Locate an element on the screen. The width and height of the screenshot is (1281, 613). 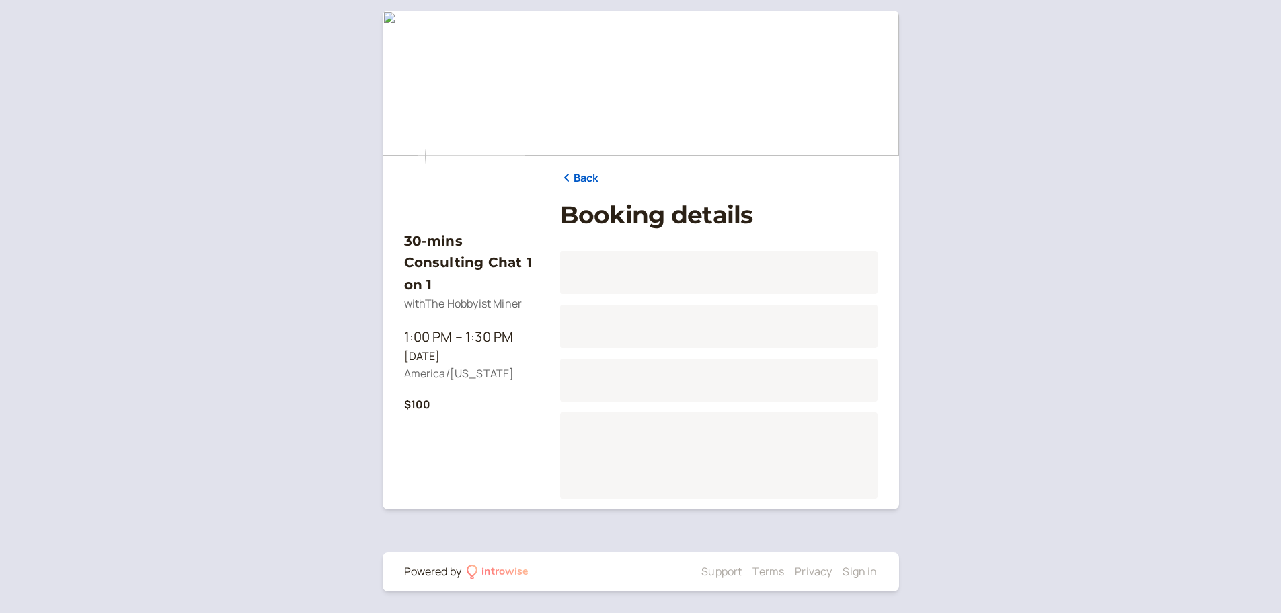
a: Support is located at coordinates (722, 571).